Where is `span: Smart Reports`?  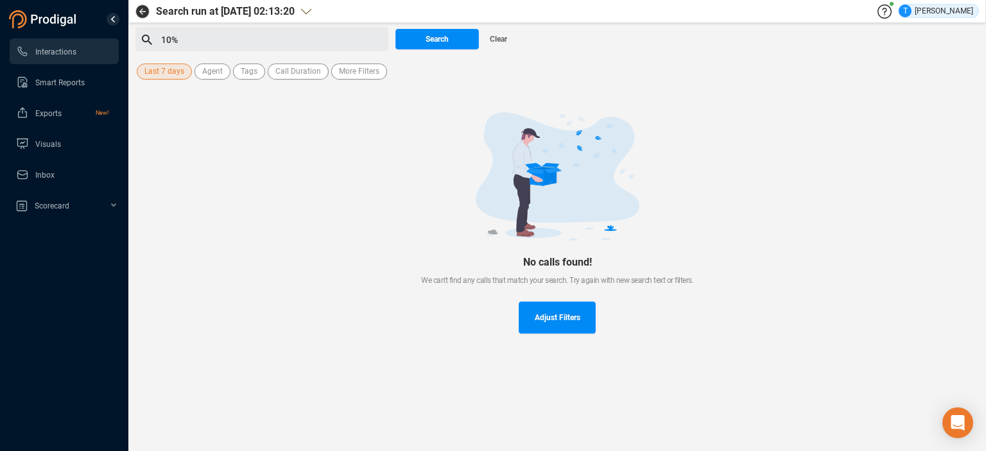 span: Smart Reports is located at coordinates (60, 83).